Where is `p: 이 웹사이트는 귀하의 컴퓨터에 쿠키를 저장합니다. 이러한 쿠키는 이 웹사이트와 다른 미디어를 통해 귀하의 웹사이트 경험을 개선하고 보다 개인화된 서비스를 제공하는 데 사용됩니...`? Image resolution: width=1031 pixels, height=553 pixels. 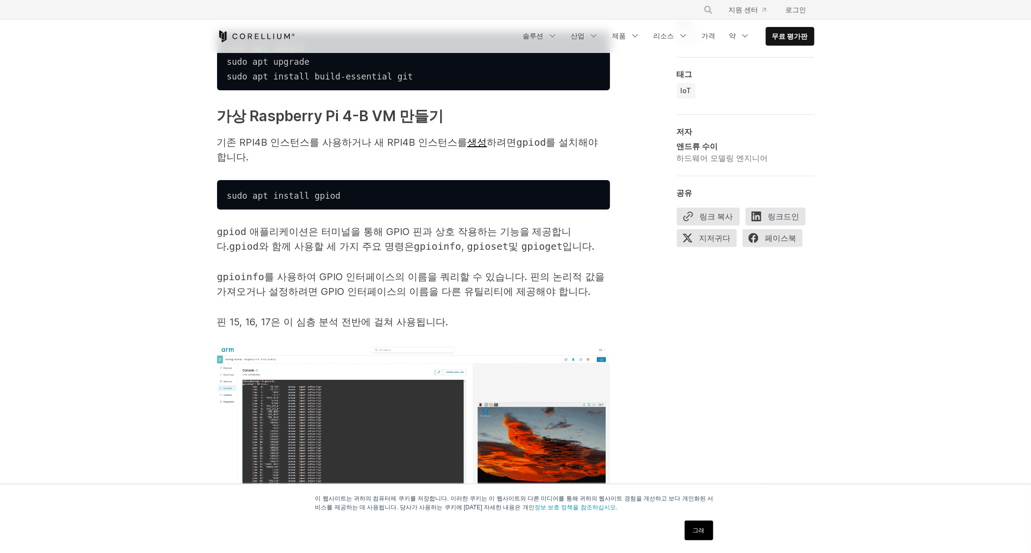
p: 이 웹사이트는 귀하의 컴퓨터에 쿠키를 저장합니다. 이러한 쿠키는 이 웹사이트와 다른 미디어를 통해 귀하의 웹사이트 경험을 개선하고 보다 개인화된 서비스를 제공하는 데 사용됩니... is located at coordinates (516, 503).